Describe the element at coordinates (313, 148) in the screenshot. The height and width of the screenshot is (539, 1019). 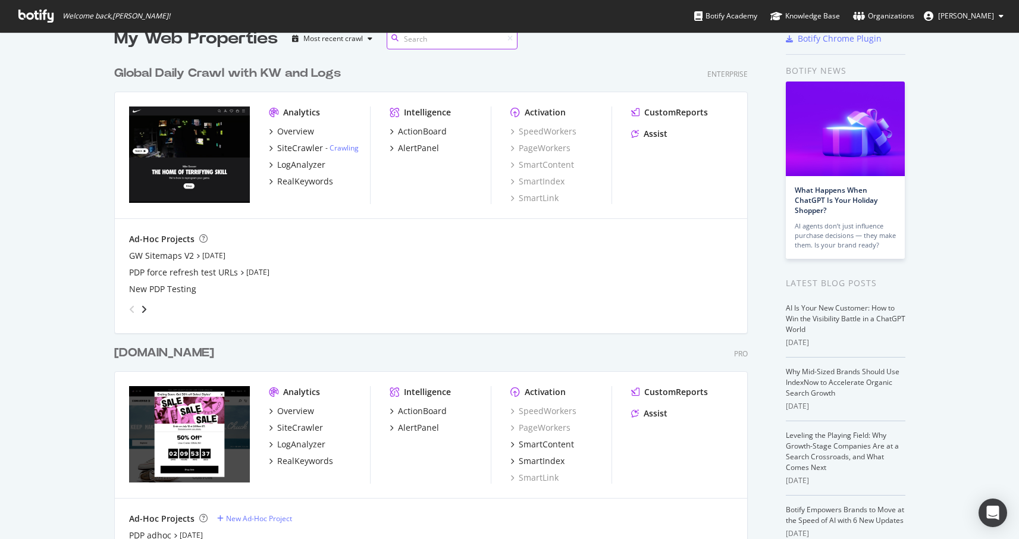
I see `a: SiteCrawler- Crawling` at that location.